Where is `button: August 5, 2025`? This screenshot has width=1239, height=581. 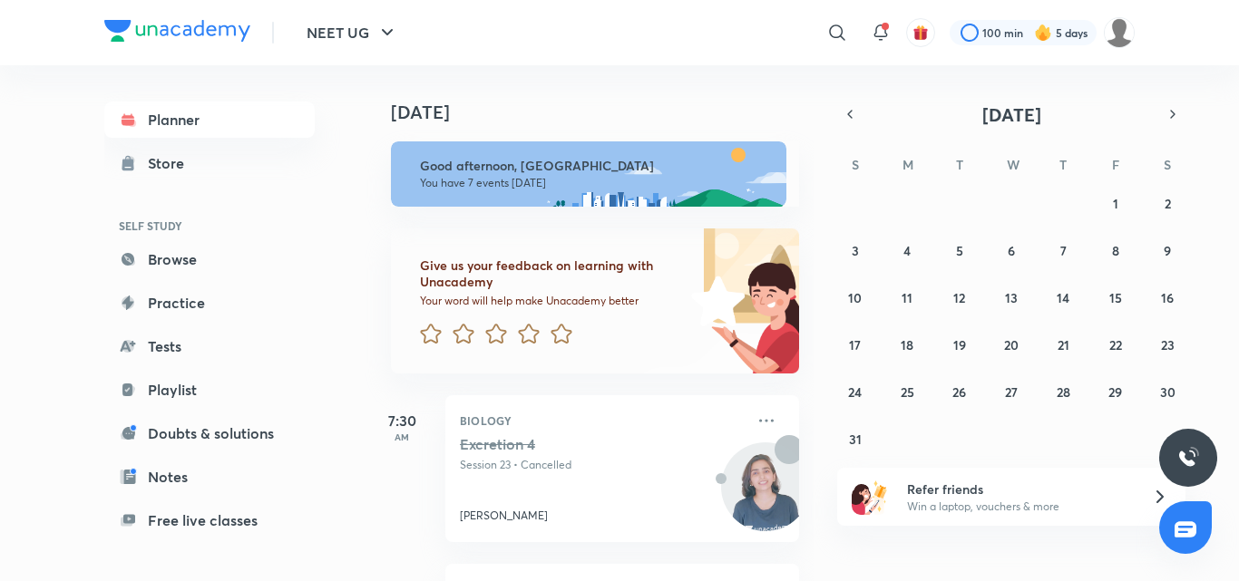
button: August 5, 2025 is located at coordinates (959, 250).